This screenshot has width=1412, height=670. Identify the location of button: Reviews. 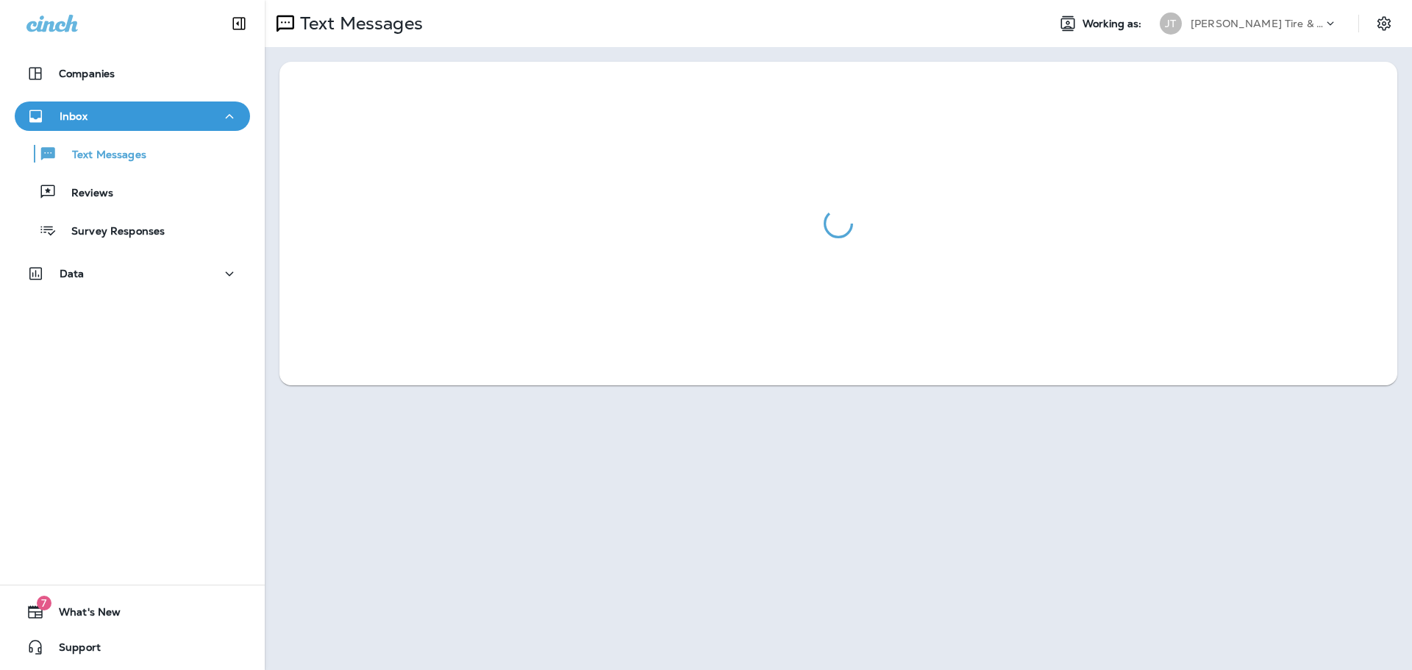
(132, 192).